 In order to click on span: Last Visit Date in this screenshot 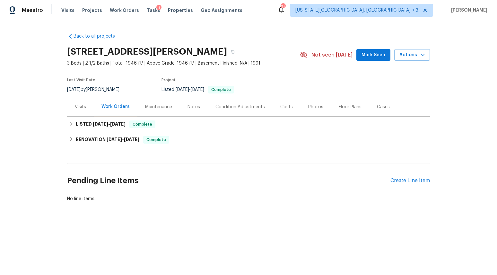, I will do `click(81, 80)`.